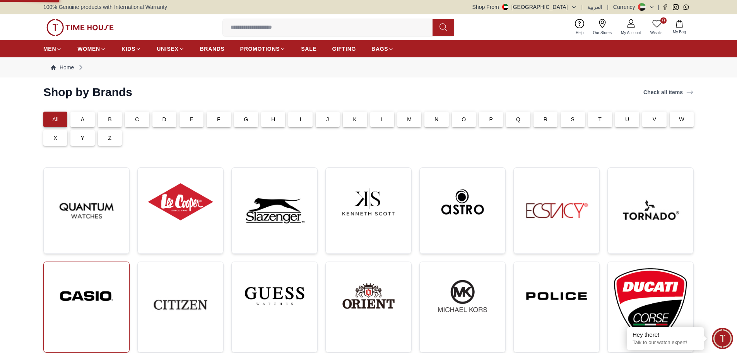 The height and width of the screenshot is (353, 737). What do you see at coordinates (128, 49) in the screenshot?
I see `span: KIDS` at bounding box center [128, 49].